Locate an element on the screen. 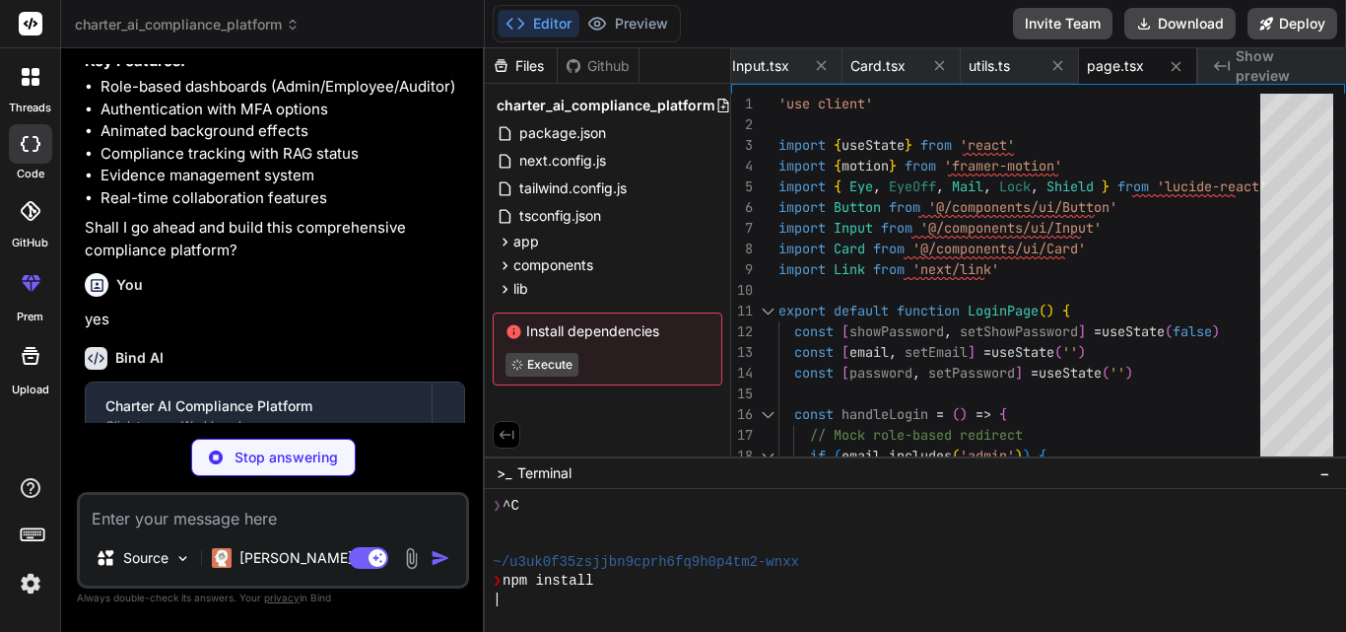 The height and width of the screenshot is (632, 1346). span: '@/components/ui/Button' is located at coordinates (1023, 207).